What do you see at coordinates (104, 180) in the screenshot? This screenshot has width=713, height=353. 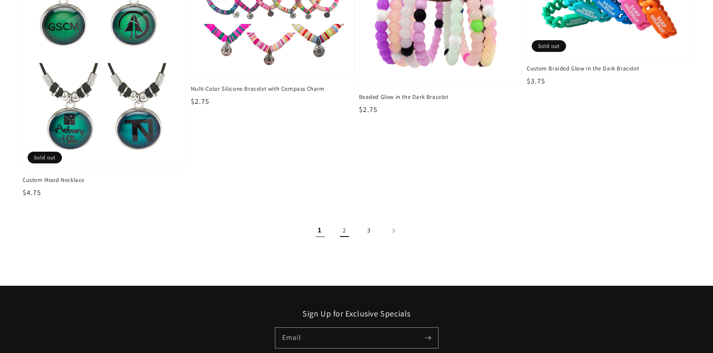 I see `span: Custom Mood Necklace` at bounding box center [104, 180].